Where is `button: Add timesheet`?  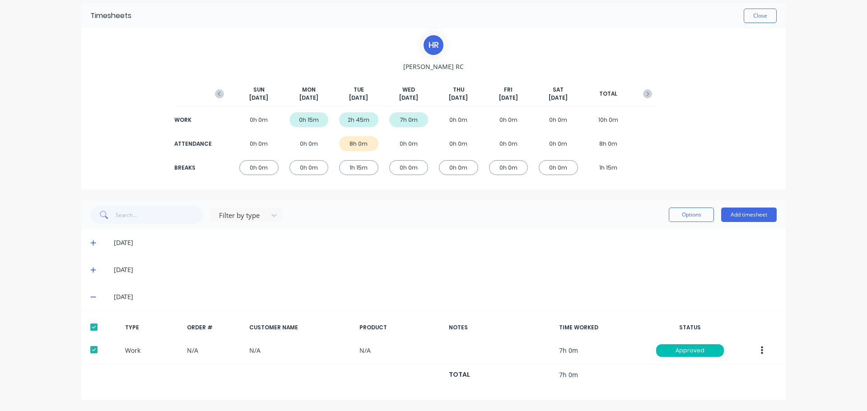 button: Add timesheet is located at coordinates (749, 215).